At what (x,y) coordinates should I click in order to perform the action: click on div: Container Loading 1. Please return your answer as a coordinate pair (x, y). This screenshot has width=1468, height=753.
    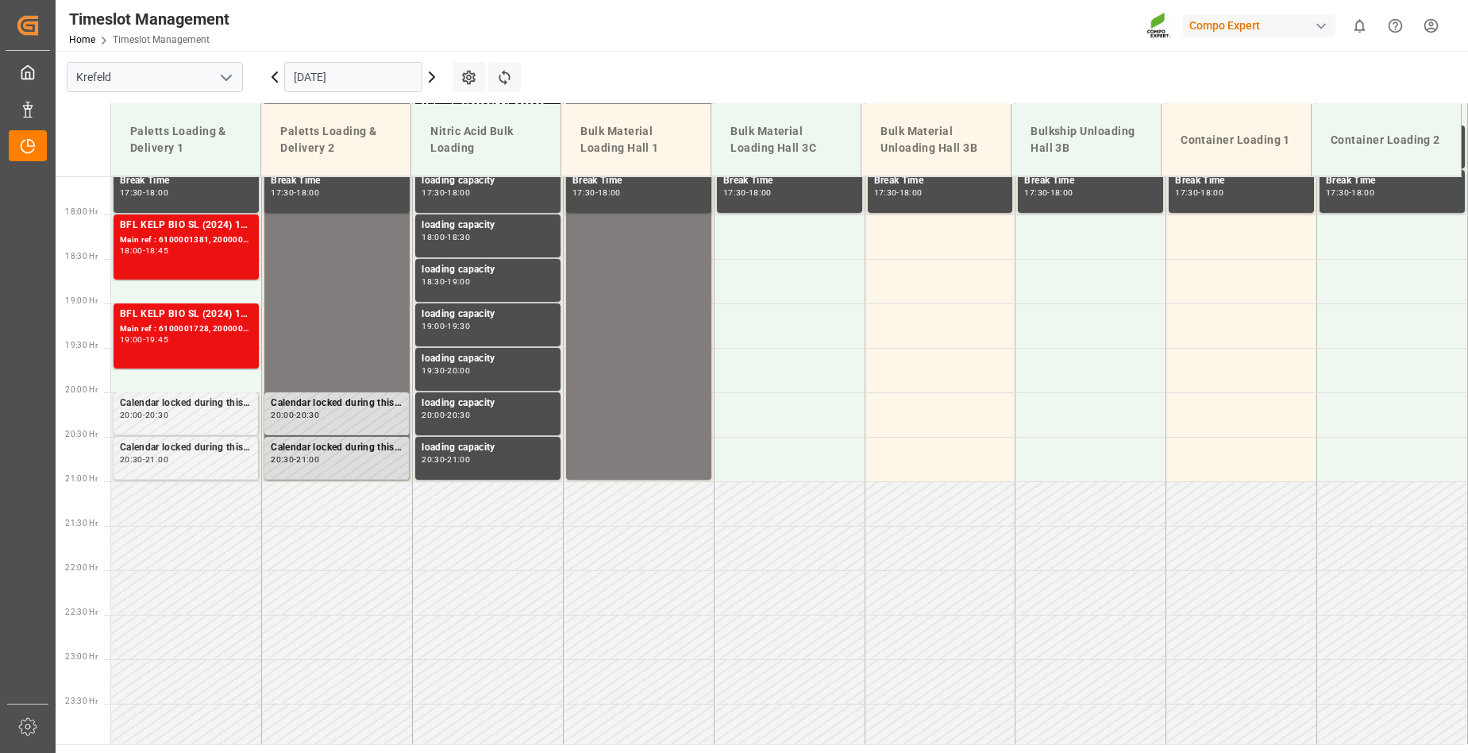
    Looking at the image, I should click on (1236, 140).